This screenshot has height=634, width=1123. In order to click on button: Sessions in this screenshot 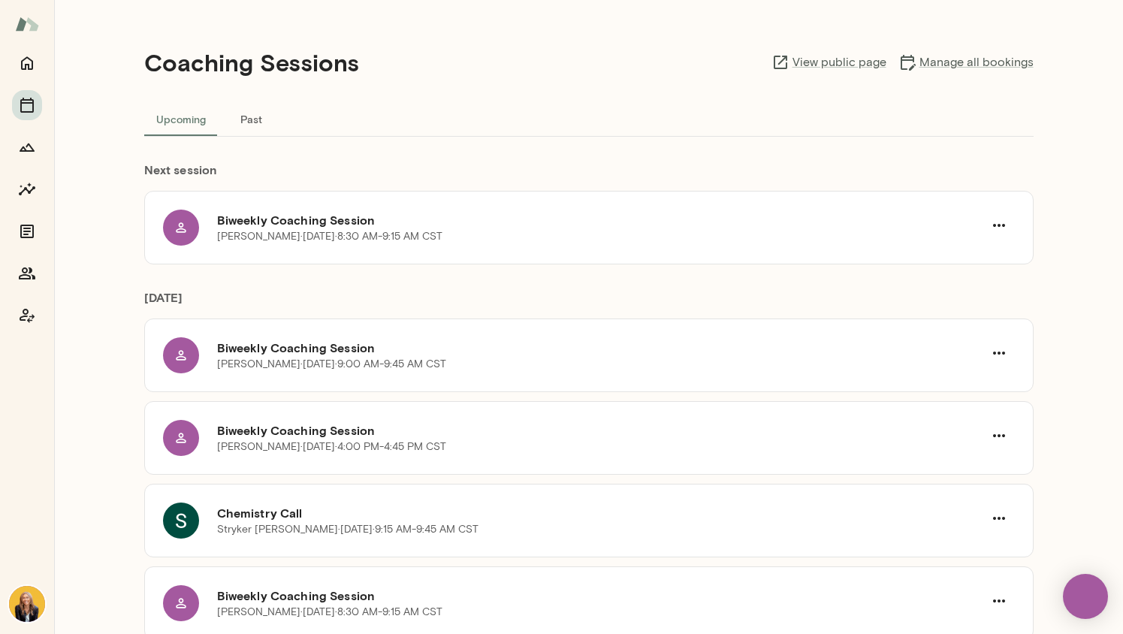, I will do `click(27, 105)`.